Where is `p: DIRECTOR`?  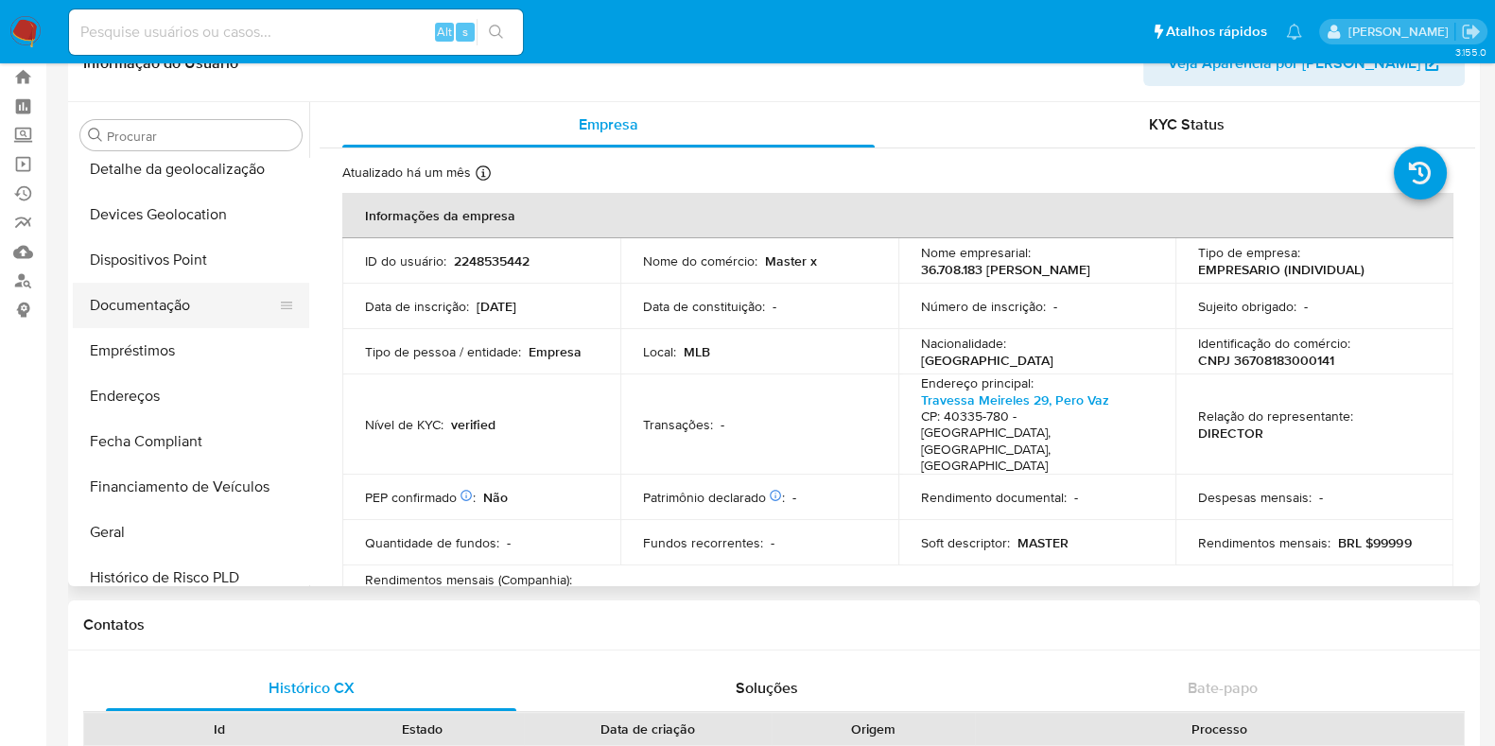 p: DIRECTOR is located at coordinates (1231, 433).